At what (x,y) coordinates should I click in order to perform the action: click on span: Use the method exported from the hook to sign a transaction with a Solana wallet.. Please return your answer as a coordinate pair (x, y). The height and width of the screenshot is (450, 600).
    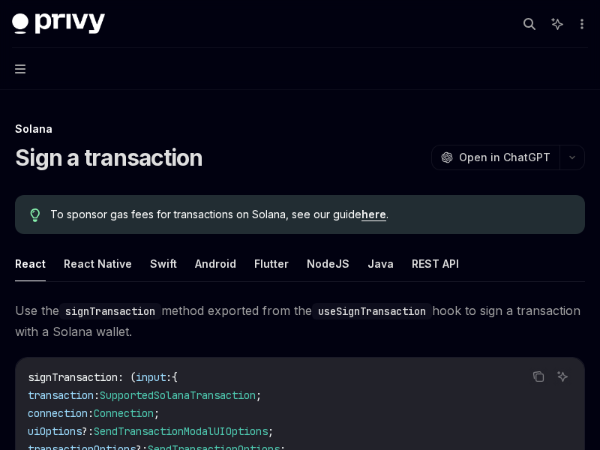
    Looking at the image, I should click on (300, 321).